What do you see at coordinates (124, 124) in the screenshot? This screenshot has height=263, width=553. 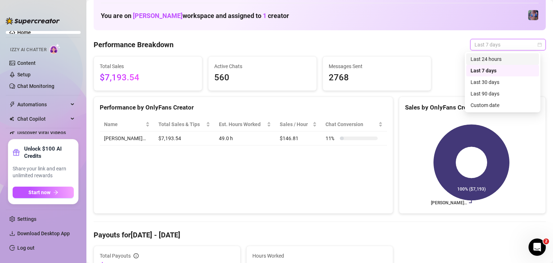 I see `span: Name` at bounding box center [124, 124].